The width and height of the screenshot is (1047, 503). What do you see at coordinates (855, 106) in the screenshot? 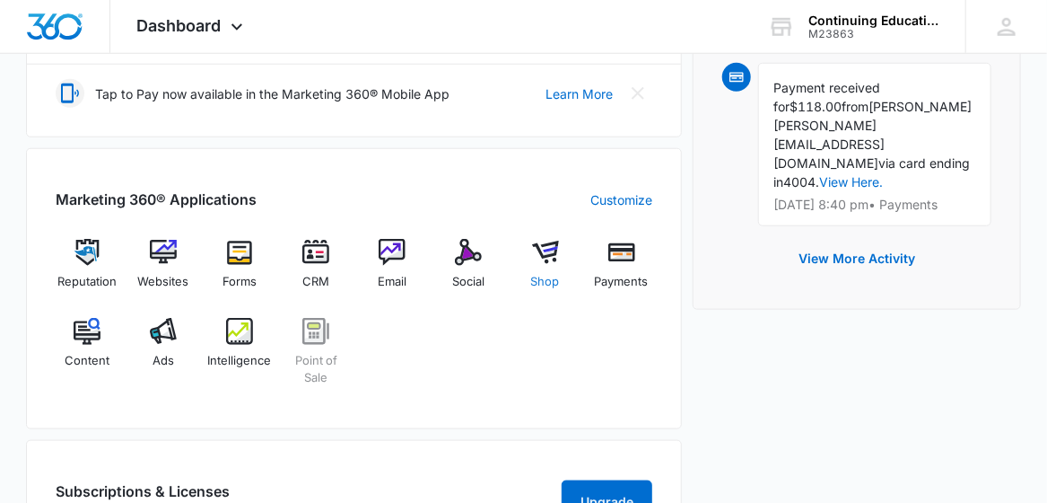
I see `span: from` at bounding box center [855, 106].